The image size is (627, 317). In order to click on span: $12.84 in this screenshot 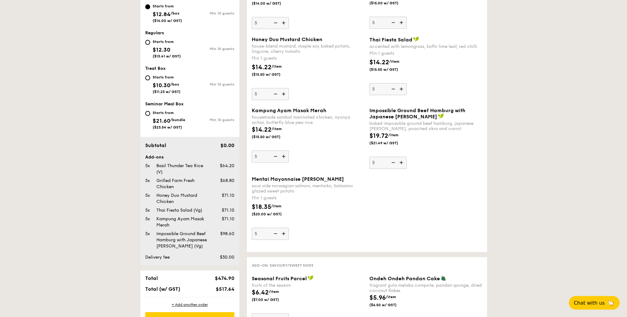, I will do `click(162, 14)`.